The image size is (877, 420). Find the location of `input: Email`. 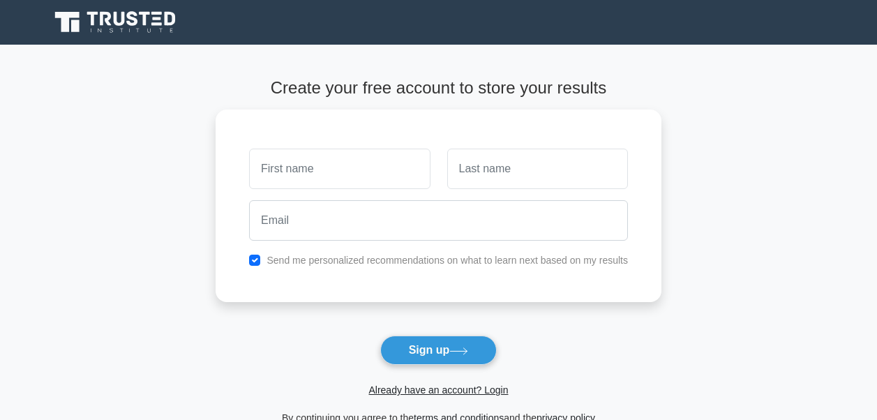

input: Email is located at coordinates (438, 220).